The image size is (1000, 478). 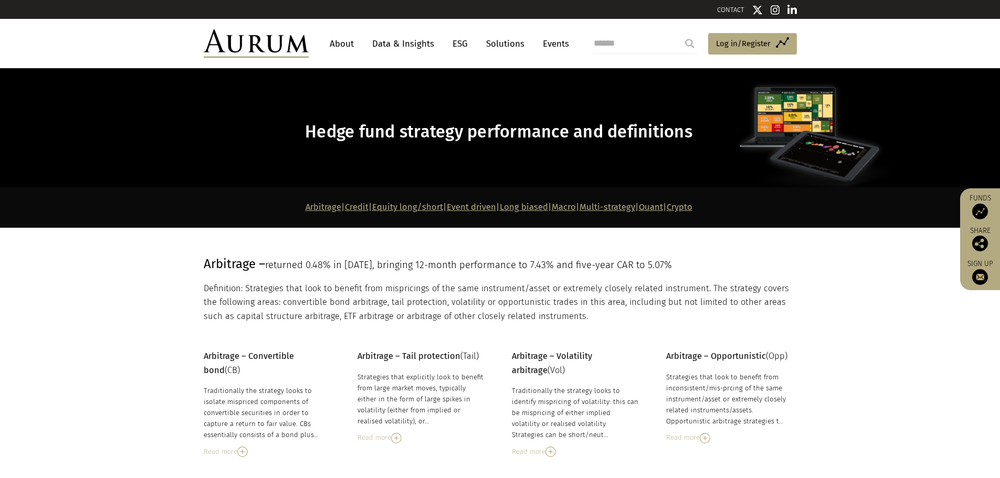 I want to click on strong: Arbitrage – Convertible bond, so click(x=249, y=363).